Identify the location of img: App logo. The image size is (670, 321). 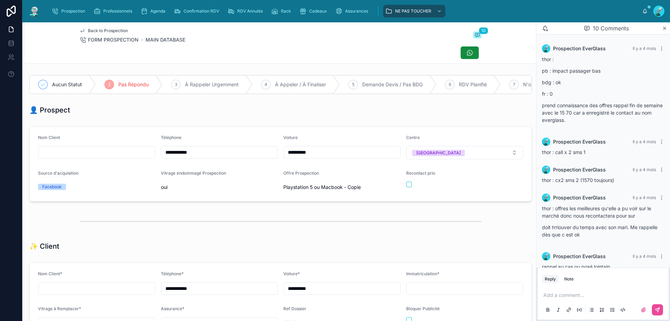
(34, 11).